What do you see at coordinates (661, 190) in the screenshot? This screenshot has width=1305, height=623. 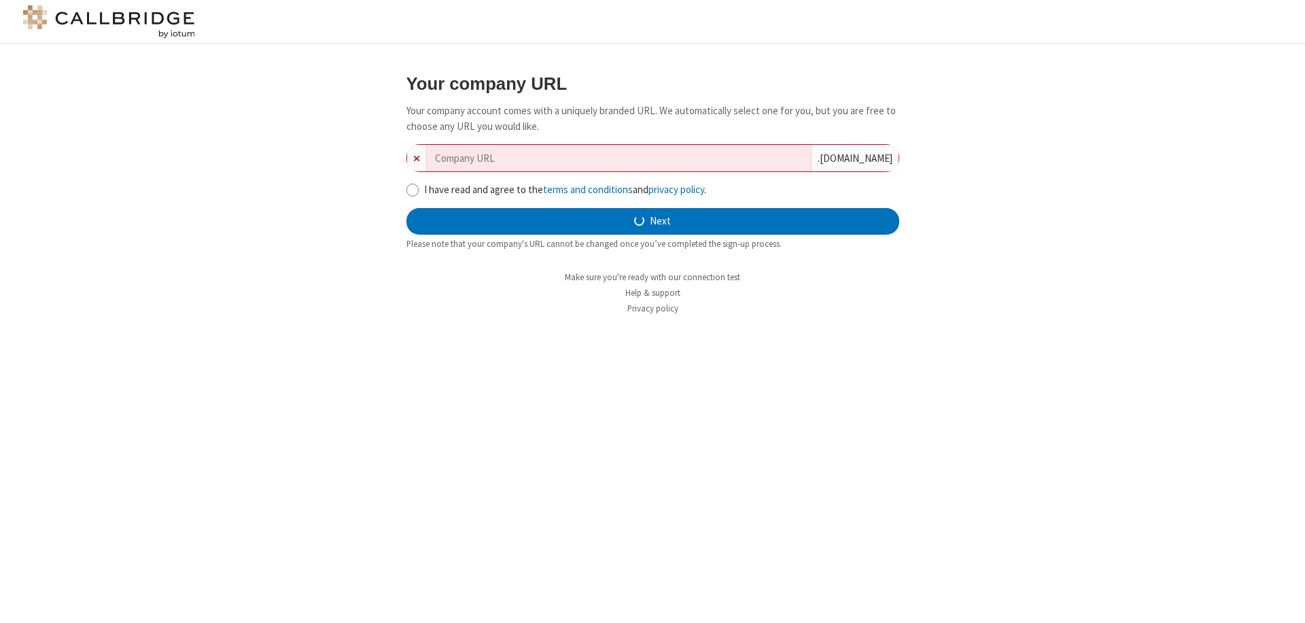 I see `label: I have read and agree to the and .` at bounding box center [661, 190].